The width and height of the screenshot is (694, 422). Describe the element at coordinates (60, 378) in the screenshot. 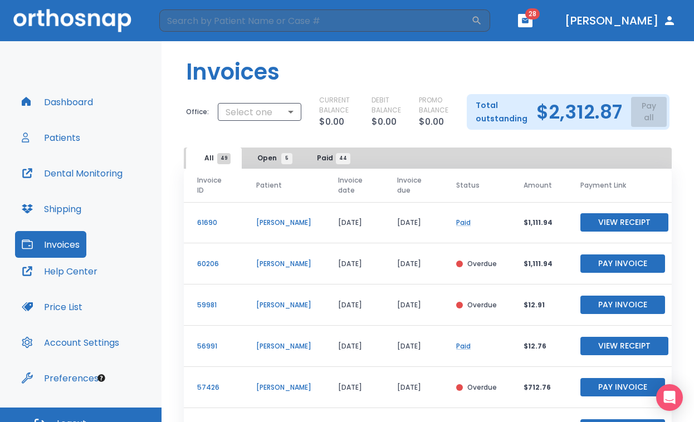

I see `a: Preferences` at that location.